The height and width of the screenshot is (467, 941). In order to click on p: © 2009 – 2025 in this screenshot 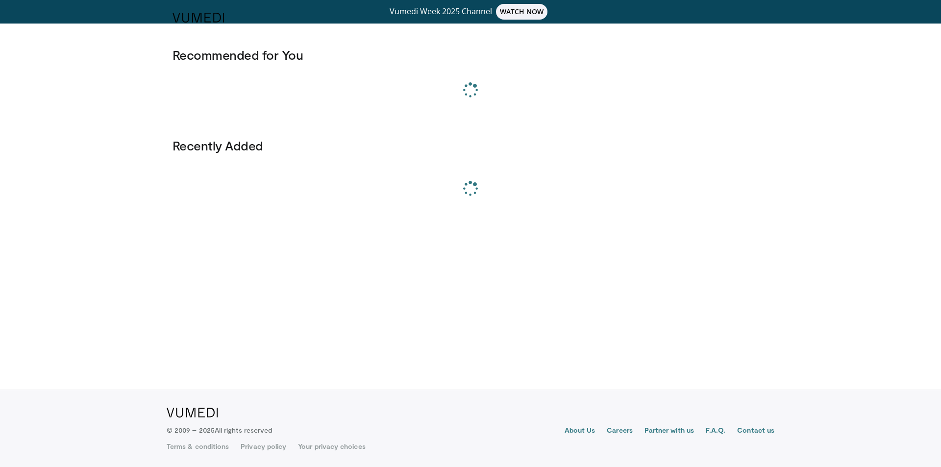, I will do `click(219, 430)`.